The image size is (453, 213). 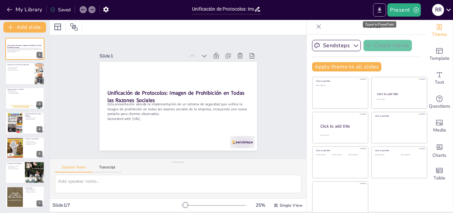 What do you see at coordinates (439, 78) in the screenshot?
I see `div: Add text boxes` at bounding box center [439, 78].